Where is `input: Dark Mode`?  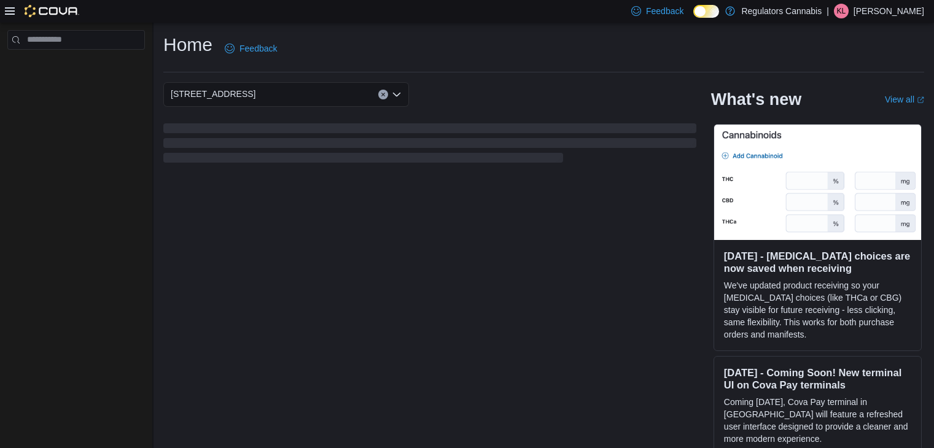 input: Dark Mode is located at coordinates (706, 11).